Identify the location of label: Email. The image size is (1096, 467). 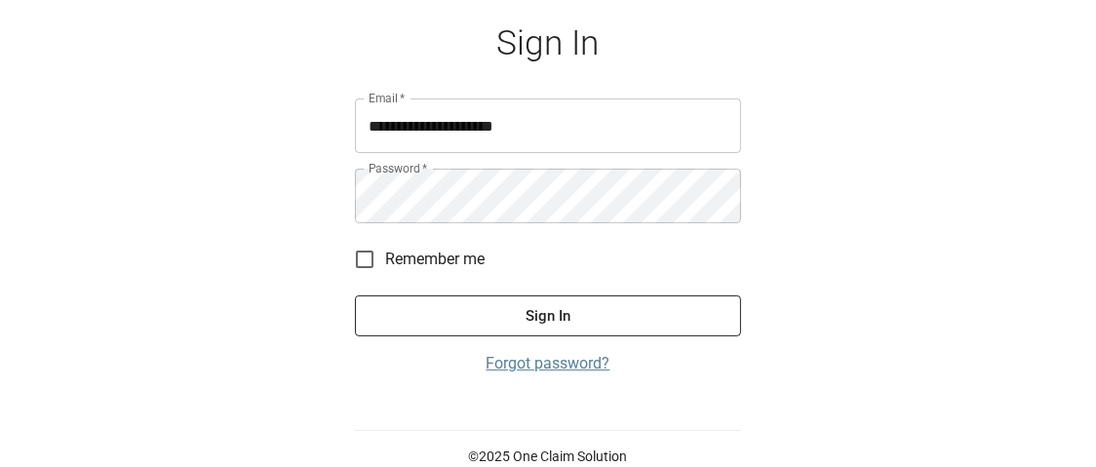
(387, 98).